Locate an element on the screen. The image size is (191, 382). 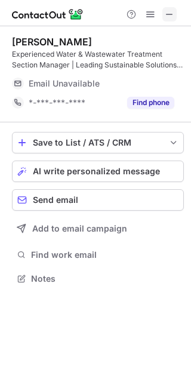
span: AI write personalized message is located at coordinates (96, 172).